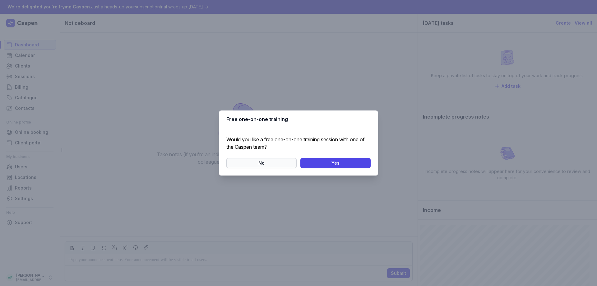 This screenshot has height=286, width=597. I want to click on div: Would you like a free one-on-one training session with one of the Caspen team?, so click(298, 143).